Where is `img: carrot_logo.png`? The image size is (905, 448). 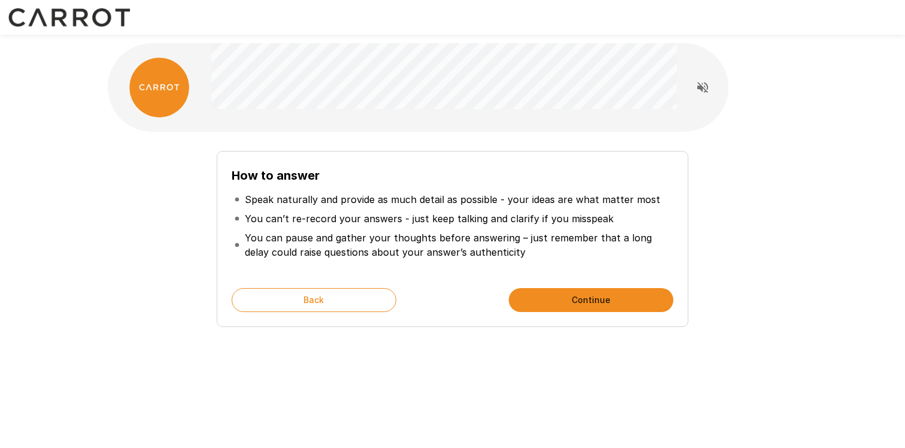
img: carrot_logo.png is located at coordinates (159, 87).